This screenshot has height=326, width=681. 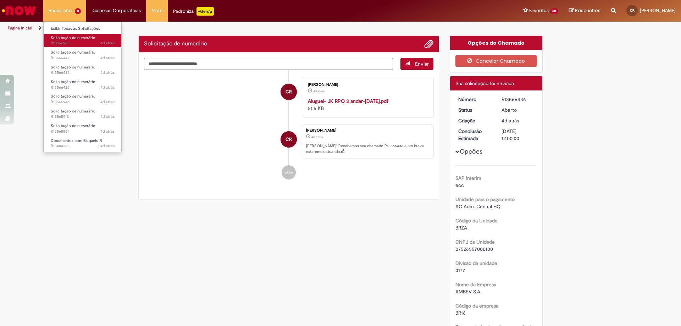 I want to click on ul: Requisições, so click(x=82, y=87).